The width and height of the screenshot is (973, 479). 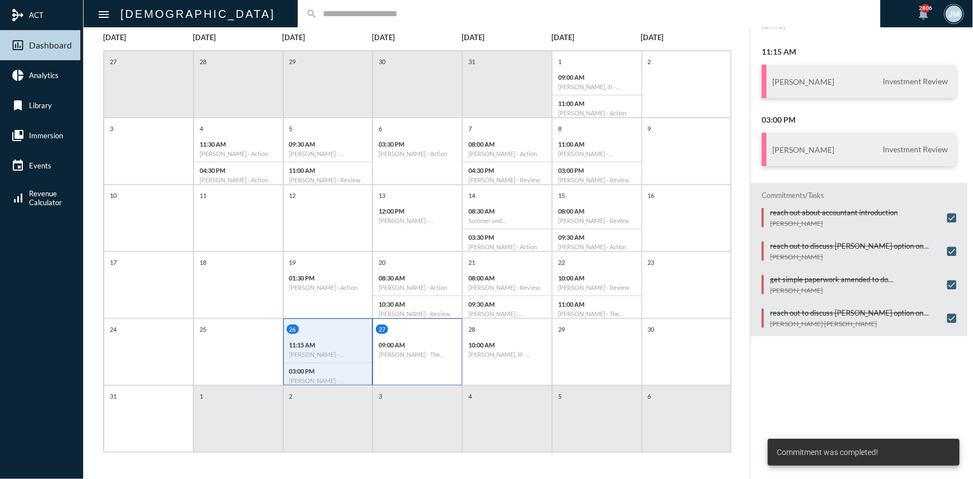 What do you see at coordinates (470, 128) in the screenshot?
I see `p: 7` at bounding box center [470, 128].